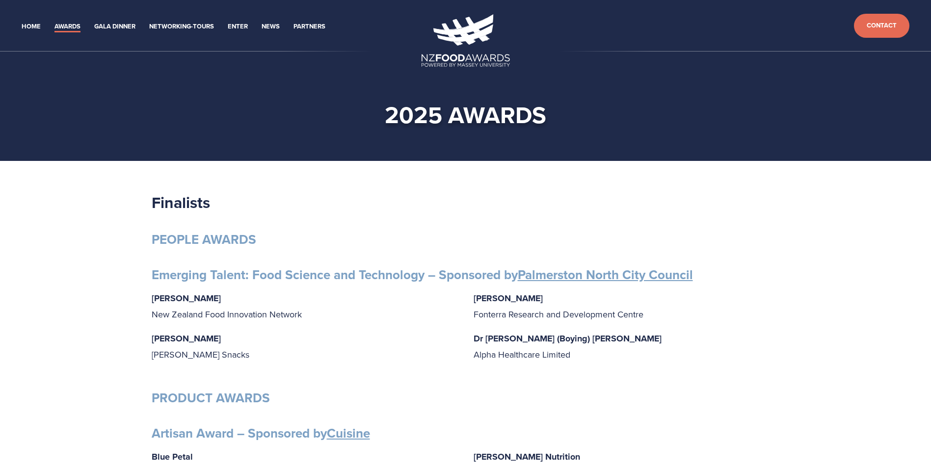 This screenshot has width=931, height=468. What do you see at coordinates (309, 27) in the screenshot?
I see `a: Partners` at bounding box center [309, 27].